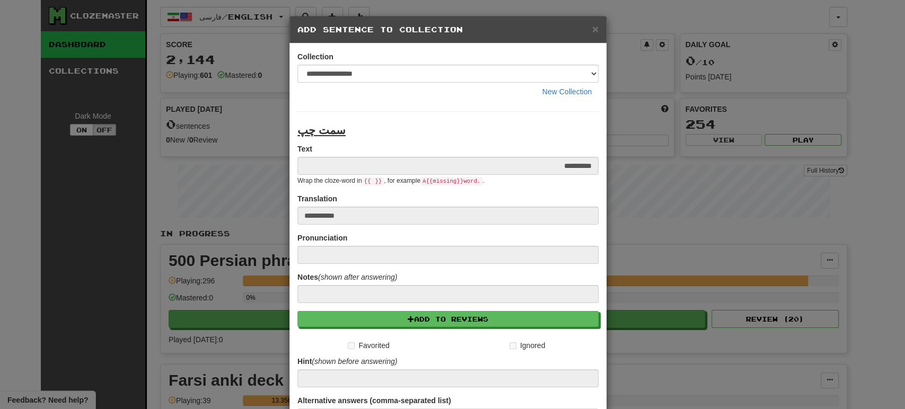 The height and width of the screenshot is (409, 905). I want to click on button: Close, so click(595, 29).